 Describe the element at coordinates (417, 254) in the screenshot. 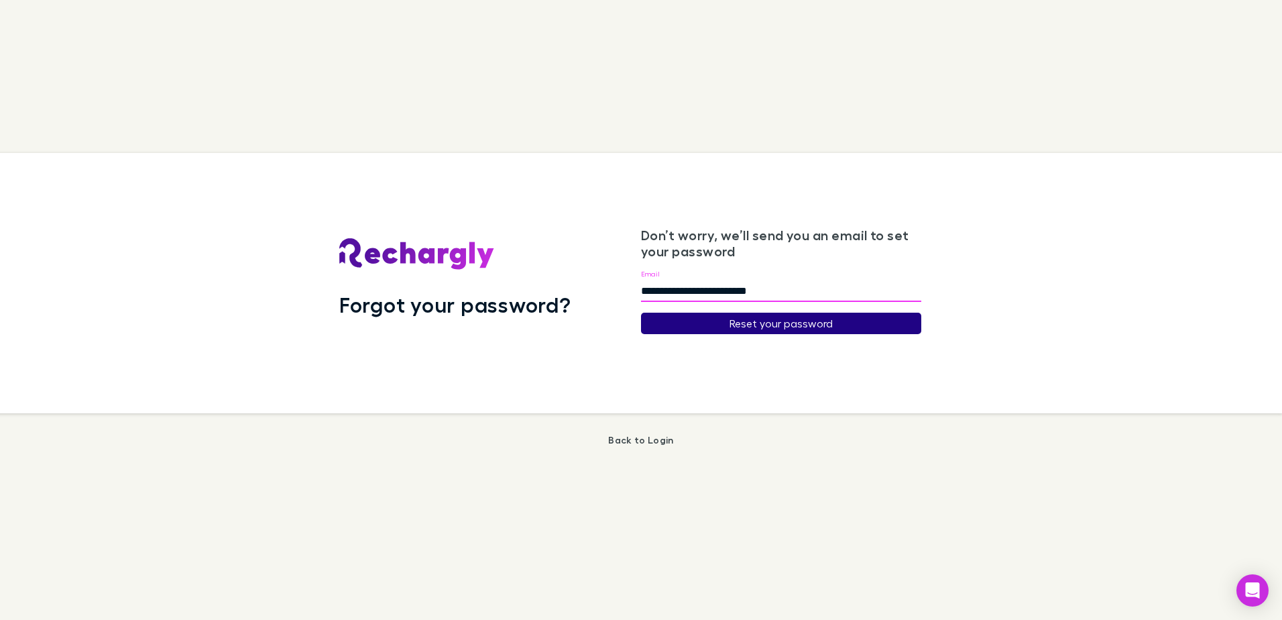

I see `img: Rechargly's Logo` at that location.